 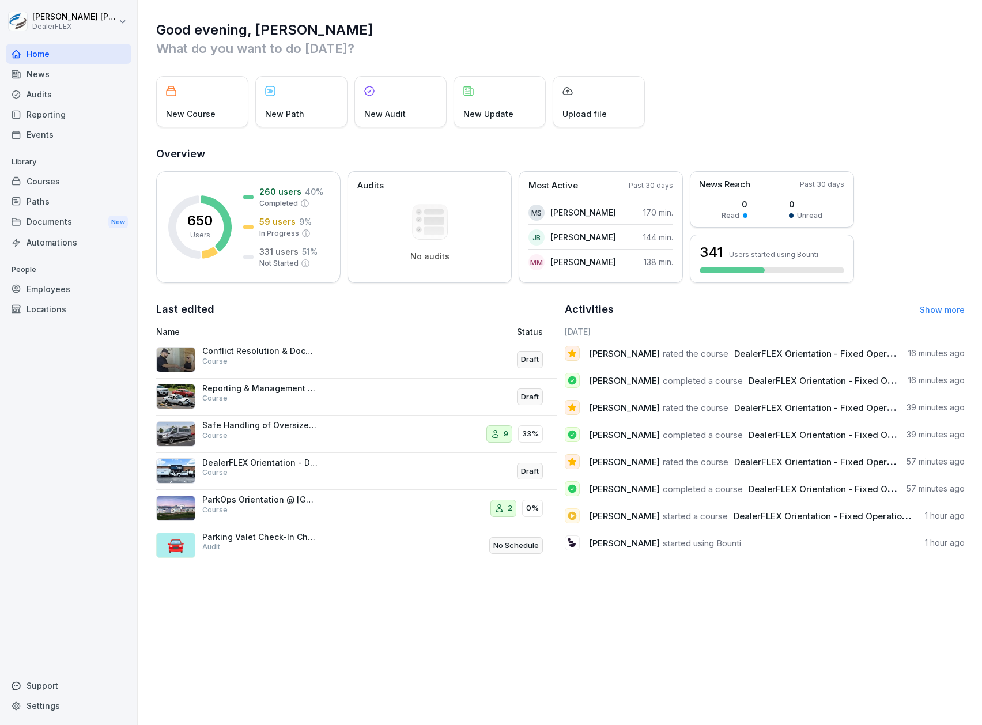 What do you see at coordinates (935, 462) in the screenshot?
I see `p: 57 minutes ago` at bounding box center [935, 462].